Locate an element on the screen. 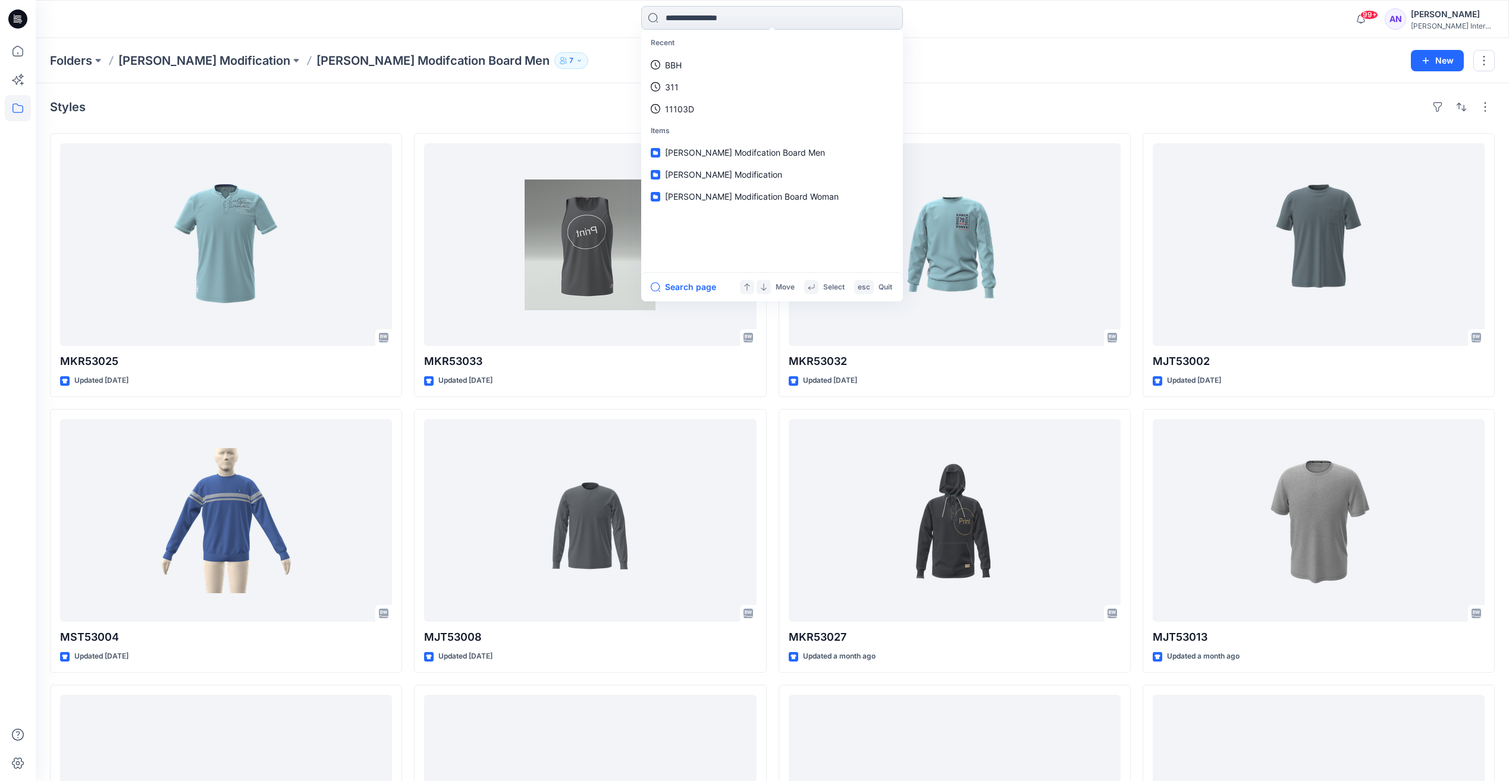  button: New is located at coordinates (1437, 61).